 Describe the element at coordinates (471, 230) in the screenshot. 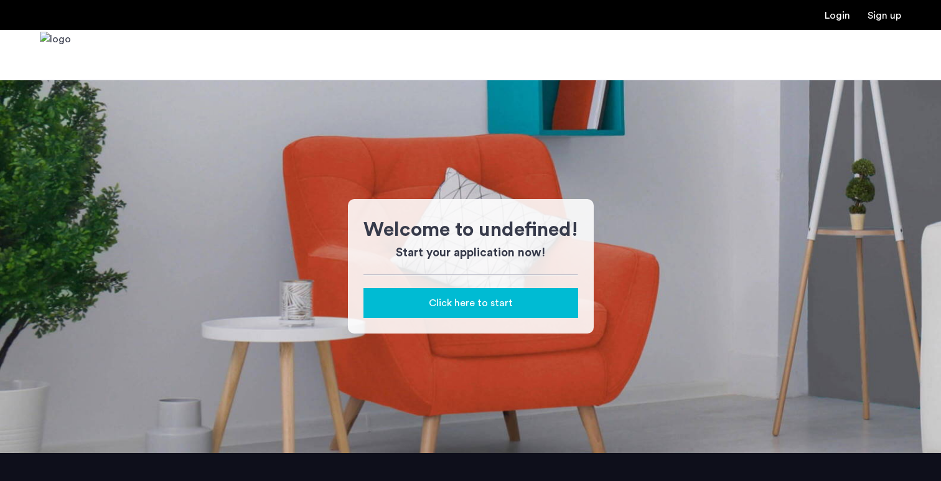

I see `h1: Welcome to undefined!` at that location.